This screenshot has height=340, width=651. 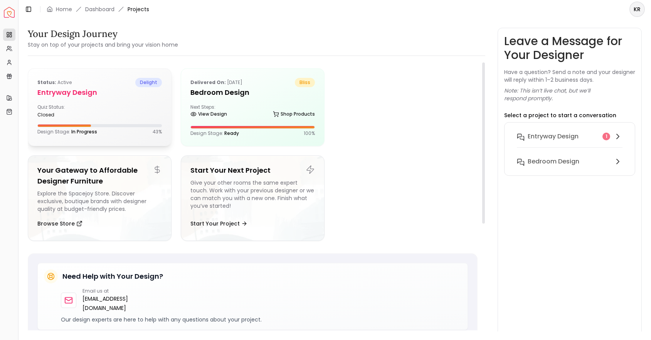 What do you see at coordinates (309, 133) in the screenshot?
I see `p: 100 %` at bounding box center [309, 133].